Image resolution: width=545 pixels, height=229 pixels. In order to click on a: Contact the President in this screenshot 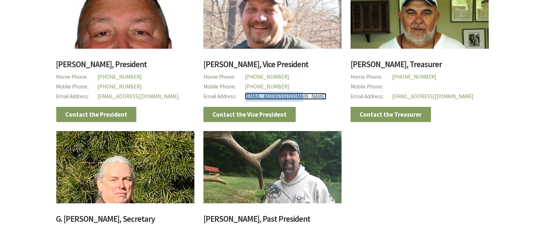, I will do `click(96, 114)`.